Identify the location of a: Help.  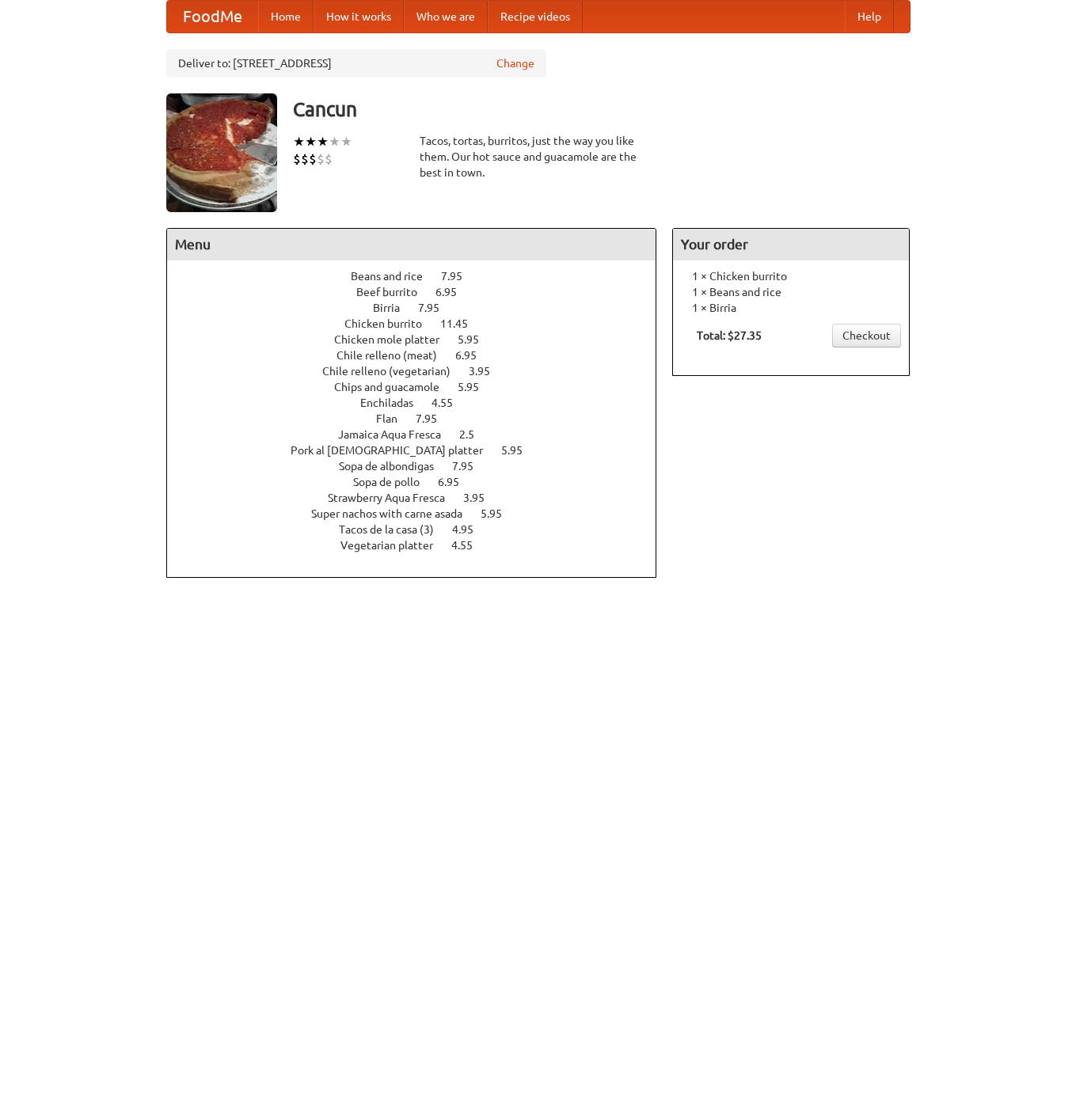
(870, 17).